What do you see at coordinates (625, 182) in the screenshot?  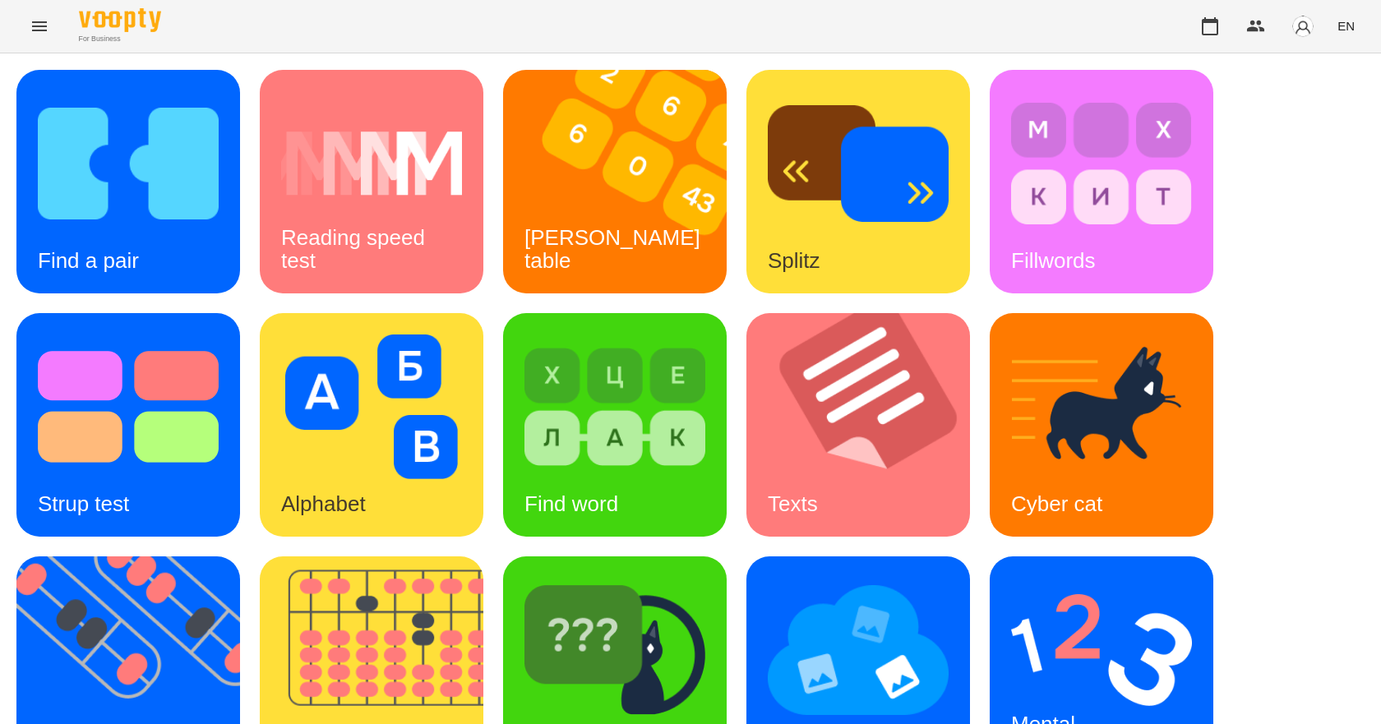 I see `img: Shulte table` at bounding box center [625, 182].